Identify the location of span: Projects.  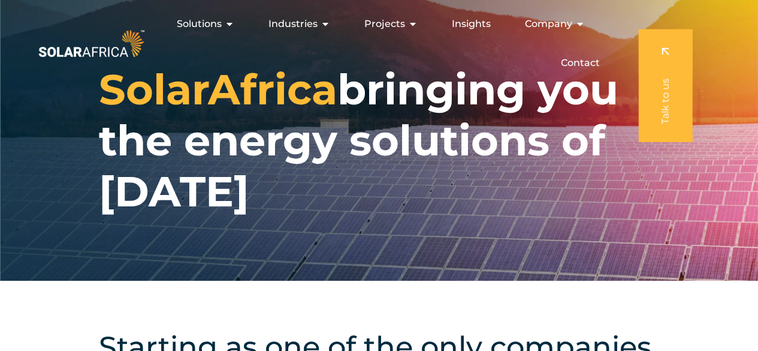
(385, 24).